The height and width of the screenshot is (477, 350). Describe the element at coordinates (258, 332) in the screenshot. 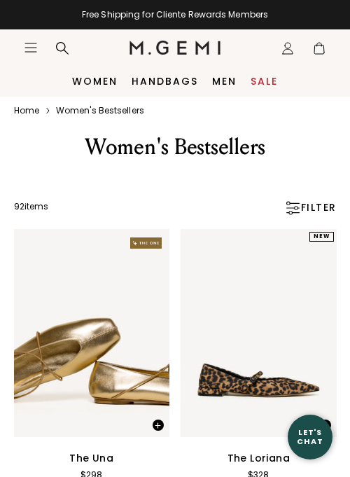

I see `img: The Loriana` at that location.